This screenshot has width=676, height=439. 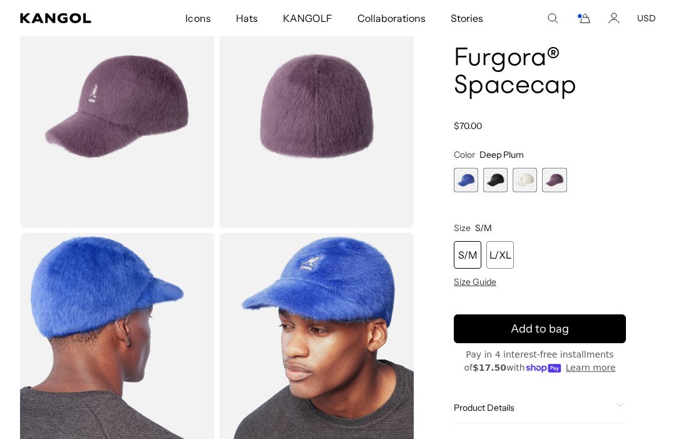 What do you see at coordinates (501, 155) in the screenshot?
I see `span: Deep Plum` at bounding box center [501, 155].